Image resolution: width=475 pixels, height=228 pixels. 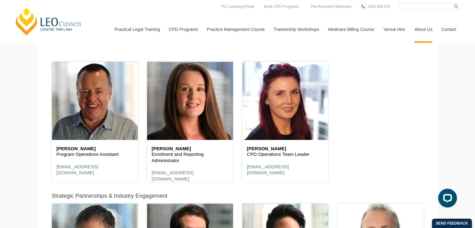 What do you see at coordinates (331, 7) in the screenshot?
I see `a: Pre-Recorded Webcasts` at bounding box center [331, 7].